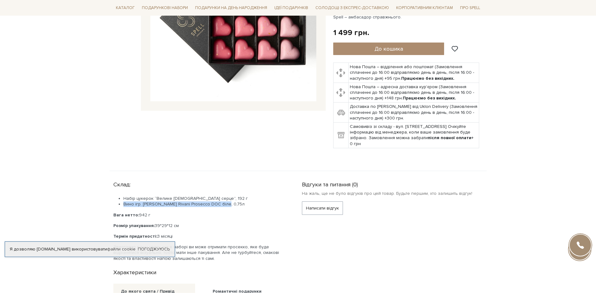 This screenshot has width=596, height=293. What do you see at coordinates (135, 236) in the screenshot?
I see `b: Термін придатності:` at bounding box center [135, 236].